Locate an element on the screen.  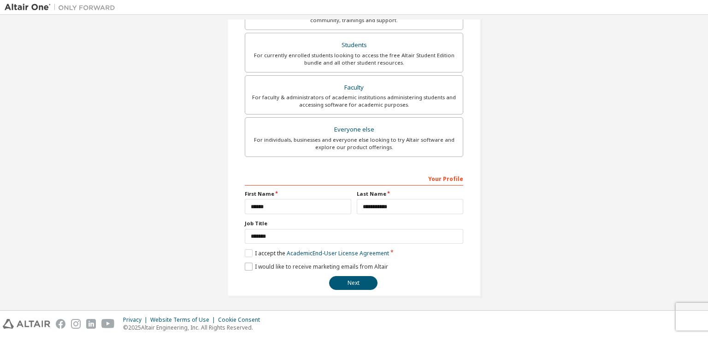
div: Cookie Consent is located at coordinates (242, 320).